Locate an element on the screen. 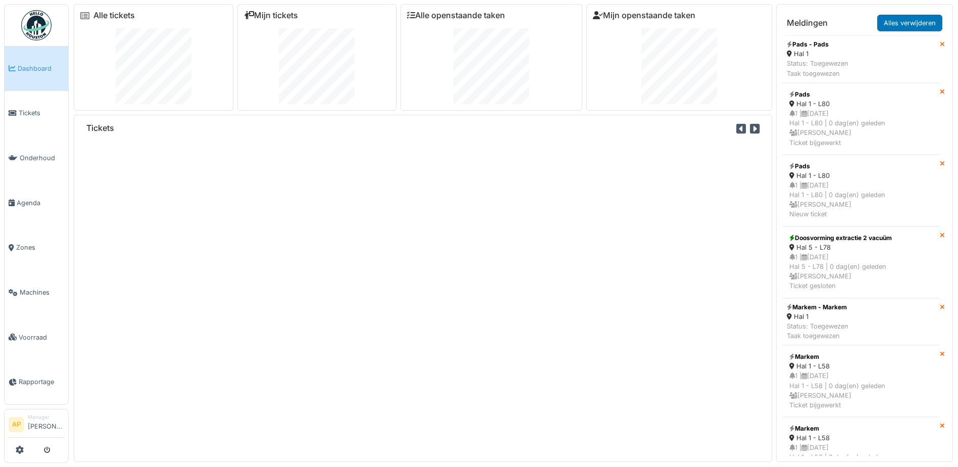 The image size is (958, 467). div: Manager is located at coordinates (46, 417).